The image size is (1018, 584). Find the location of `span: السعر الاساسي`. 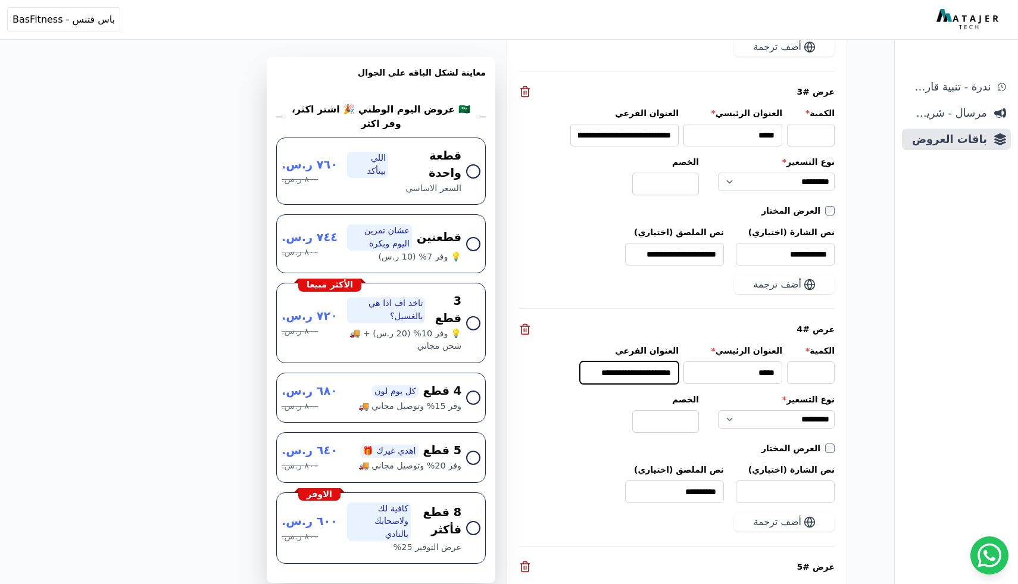

span: السعر الاساسي is located at coordinates (434, 189).